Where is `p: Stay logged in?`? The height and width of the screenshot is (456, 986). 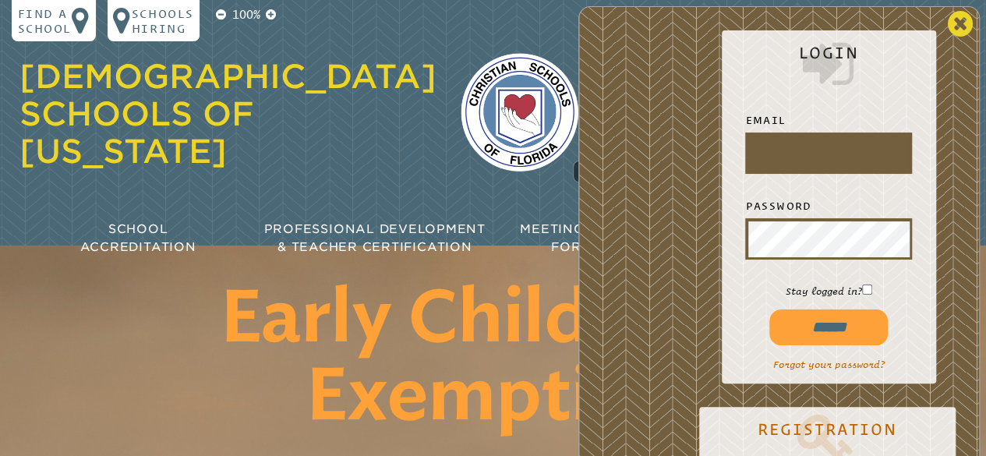
p: Stay logged in? is located at coordinates (828, 291).